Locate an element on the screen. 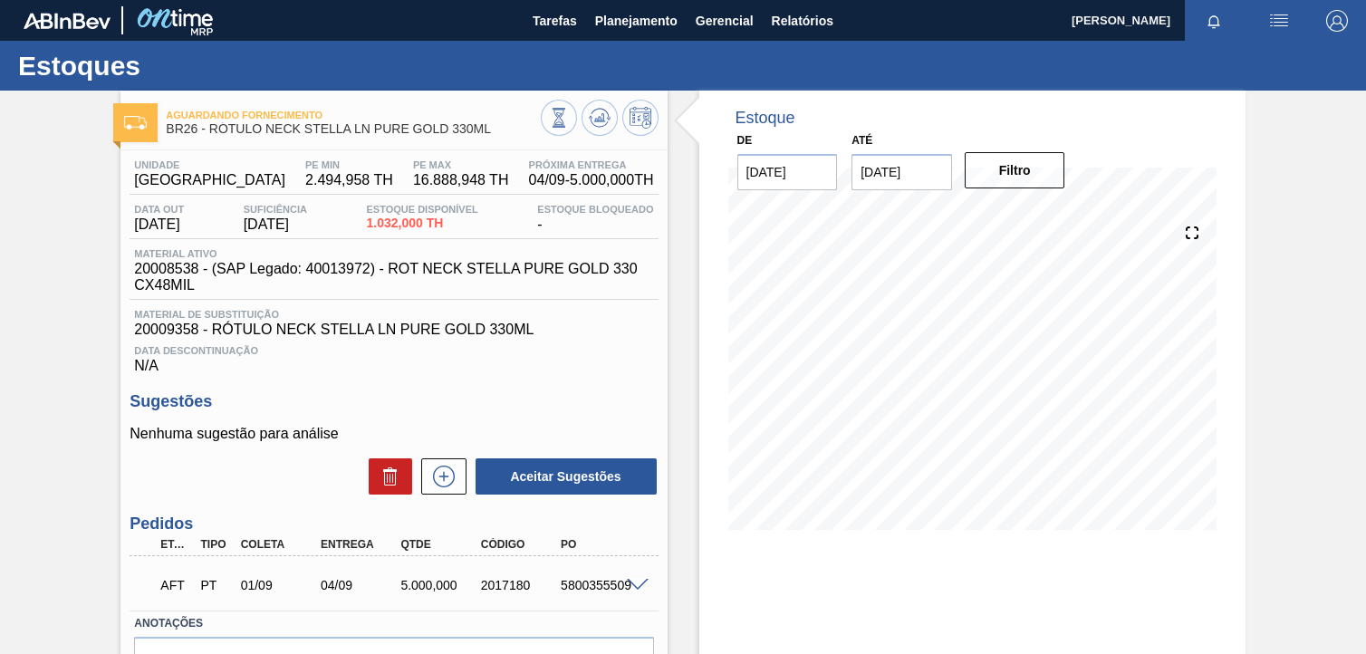 The width and height of the screenshot is (1366, 654). span: 16.888,948 TH is located at coordinates (461, 180).